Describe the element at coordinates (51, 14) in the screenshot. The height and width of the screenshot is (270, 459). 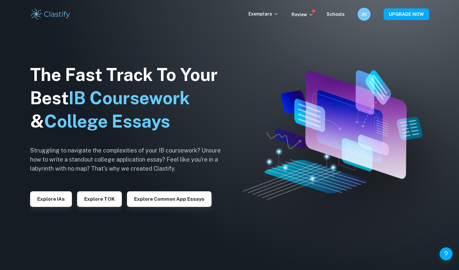
I see `a: Clastify logo` at that location.